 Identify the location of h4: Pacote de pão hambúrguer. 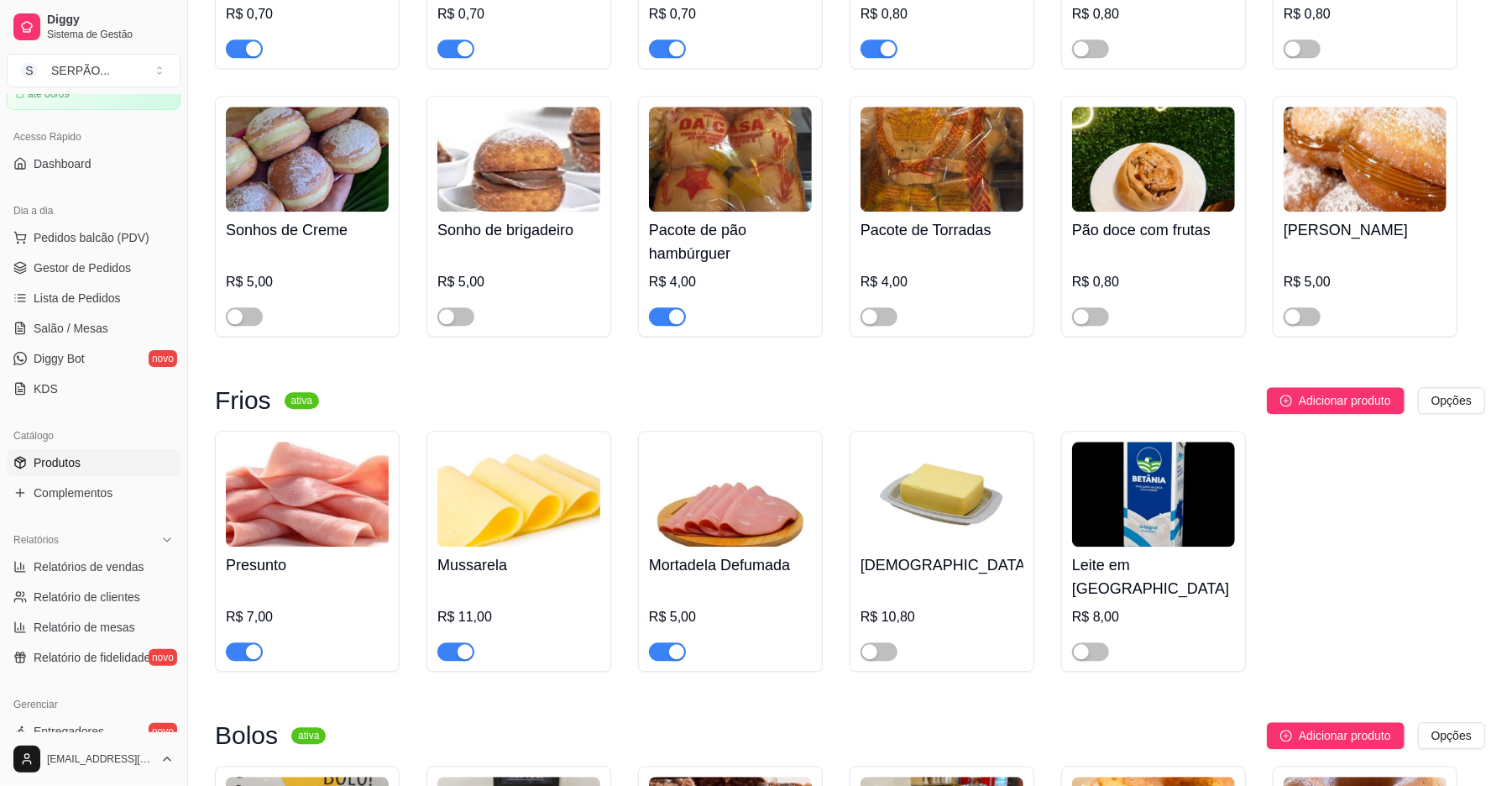
(731, 242).